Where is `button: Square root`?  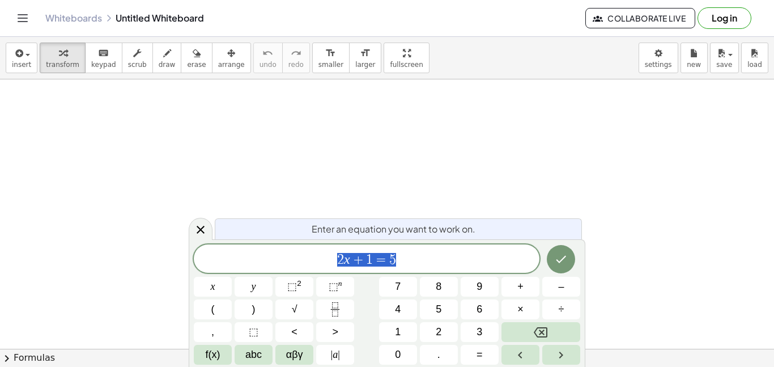 button: Square root is located at coordinates (294, 309).